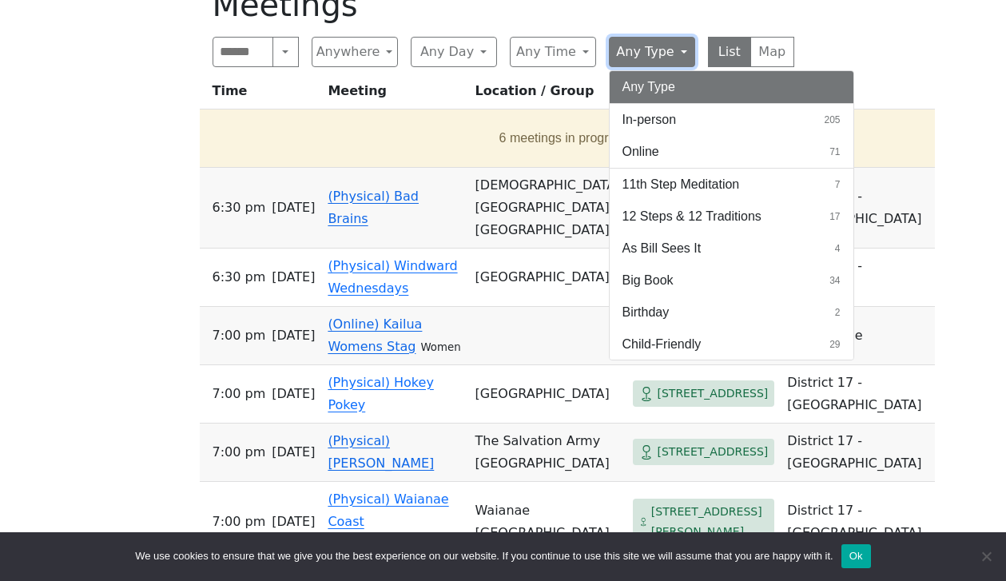 The height and width of the screenshot is (581, 1006). Describe the element at coordinates (373, 207) in the screenshot. I see `a: (Physical) Bad Brains` at that location.